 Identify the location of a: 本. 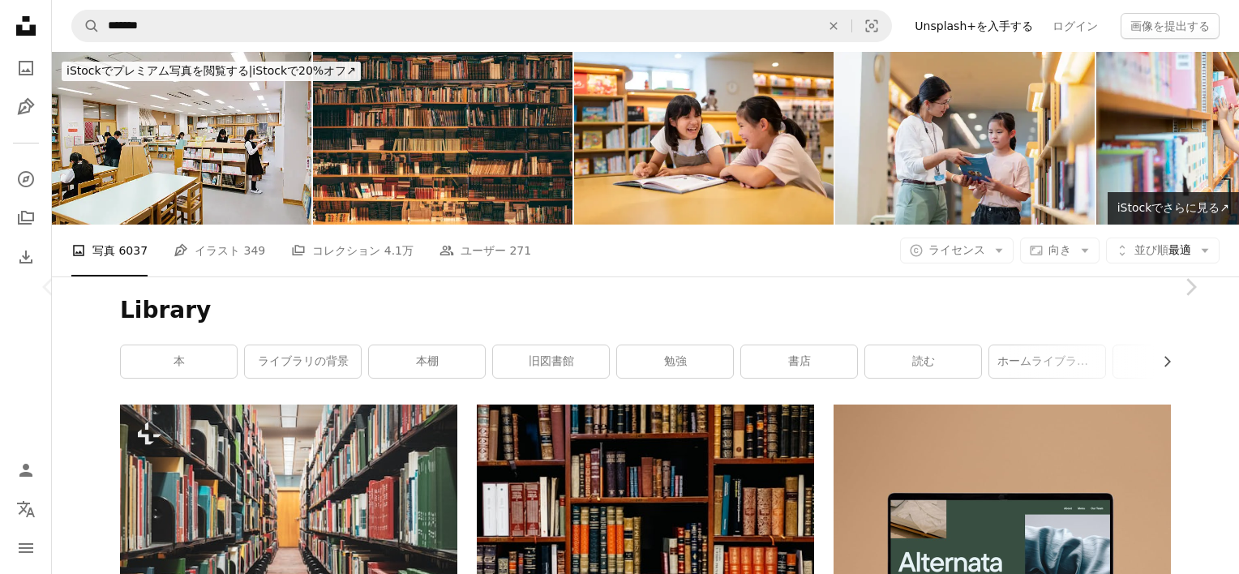
(178, 362).